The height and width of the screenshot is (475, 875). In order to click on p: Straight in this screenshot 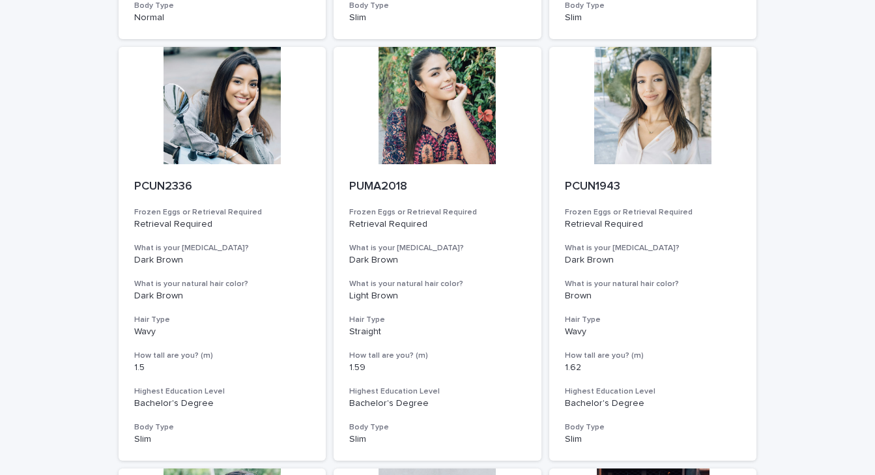, I will do `click(437, 332)`.